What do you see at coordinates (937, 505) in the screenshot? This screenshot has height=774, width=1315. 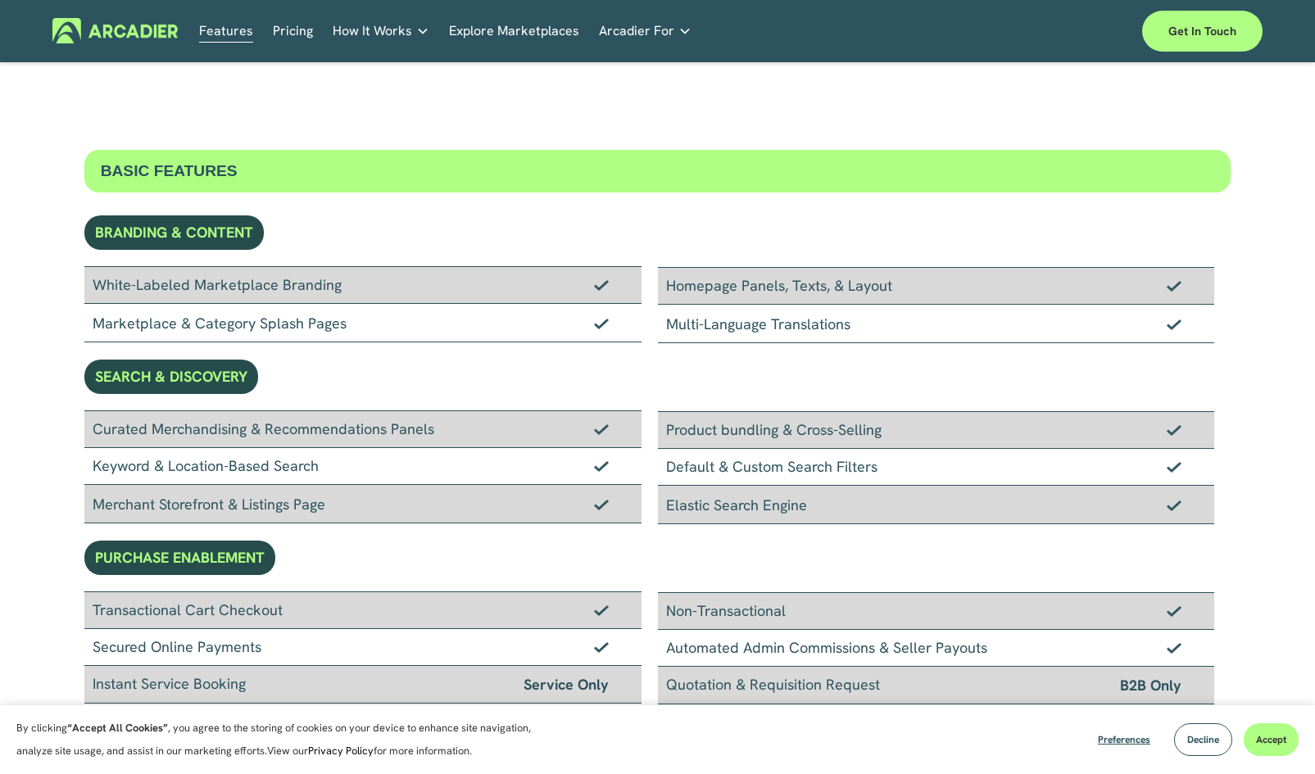 I see `div: Elastic Search Engine` at bounding box center [937, 505].